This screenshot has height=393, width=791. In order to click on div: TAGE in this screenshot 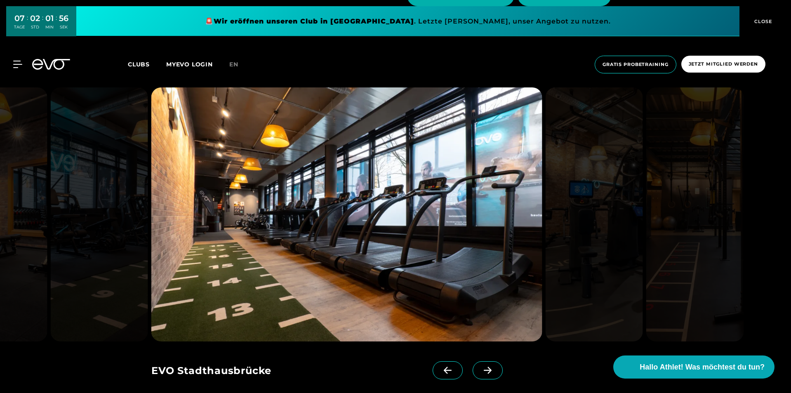, I will do `click(19, 27)`.